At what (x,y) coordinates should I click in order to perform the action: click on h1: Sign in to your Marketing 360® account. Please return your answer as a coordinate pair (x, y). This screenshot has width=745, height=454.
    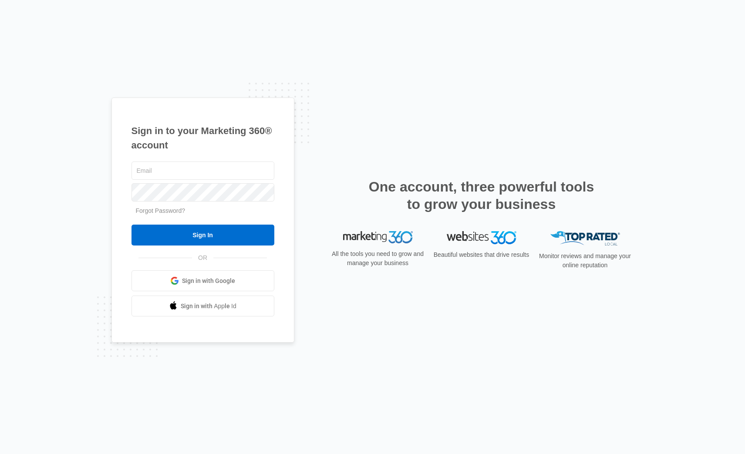
    Looking at the image, I should click on (203, 138).